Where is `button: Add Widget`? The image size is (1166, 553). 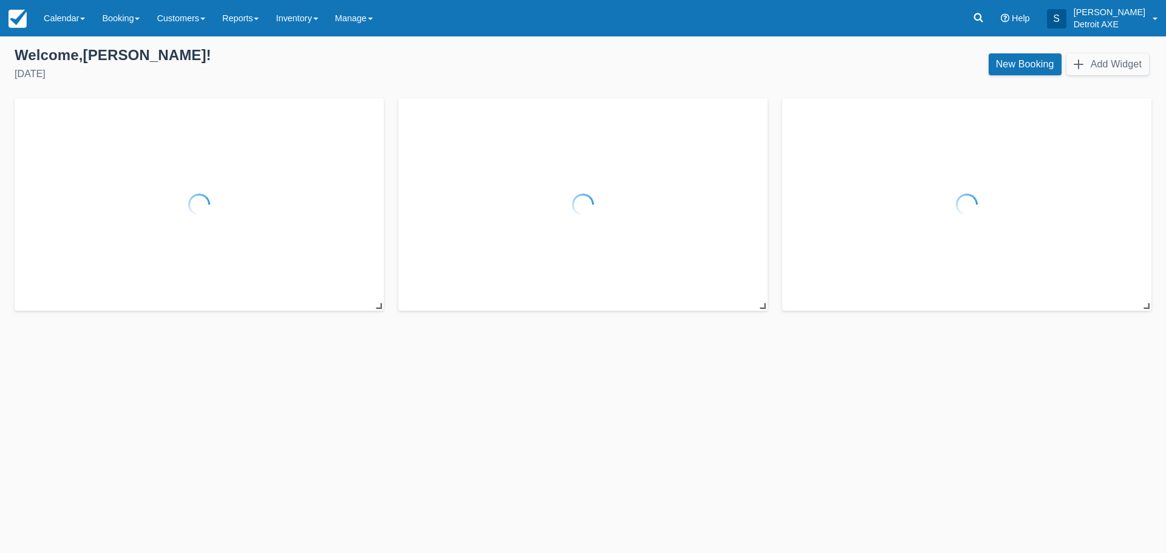 button: Add Widget is located at coordinates (1108, 64).